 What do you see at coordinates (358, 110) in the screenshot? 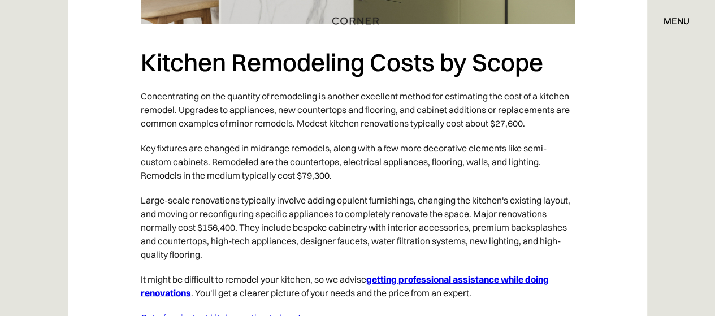
I see `p: Concentrating on the quantity of remodeling is another excellent method for estimating the cost o...` at bounding box center [358, 110].